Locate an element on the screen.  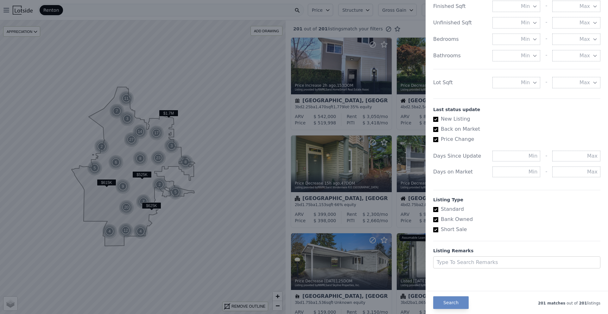
input: Short Sale is located at coordinates (436, 230).